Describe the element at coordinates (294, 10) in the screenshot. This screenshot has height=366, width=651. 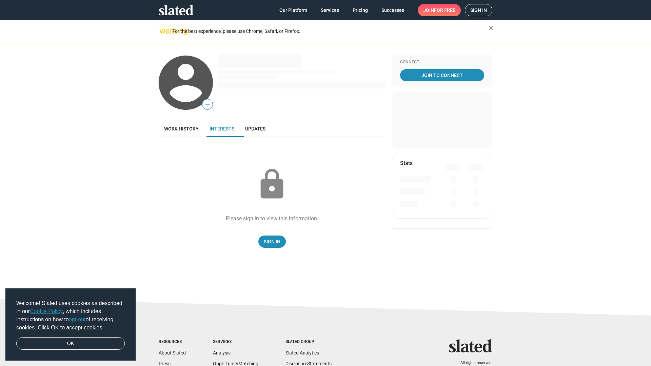
I see `span: Our Platform` at that location.